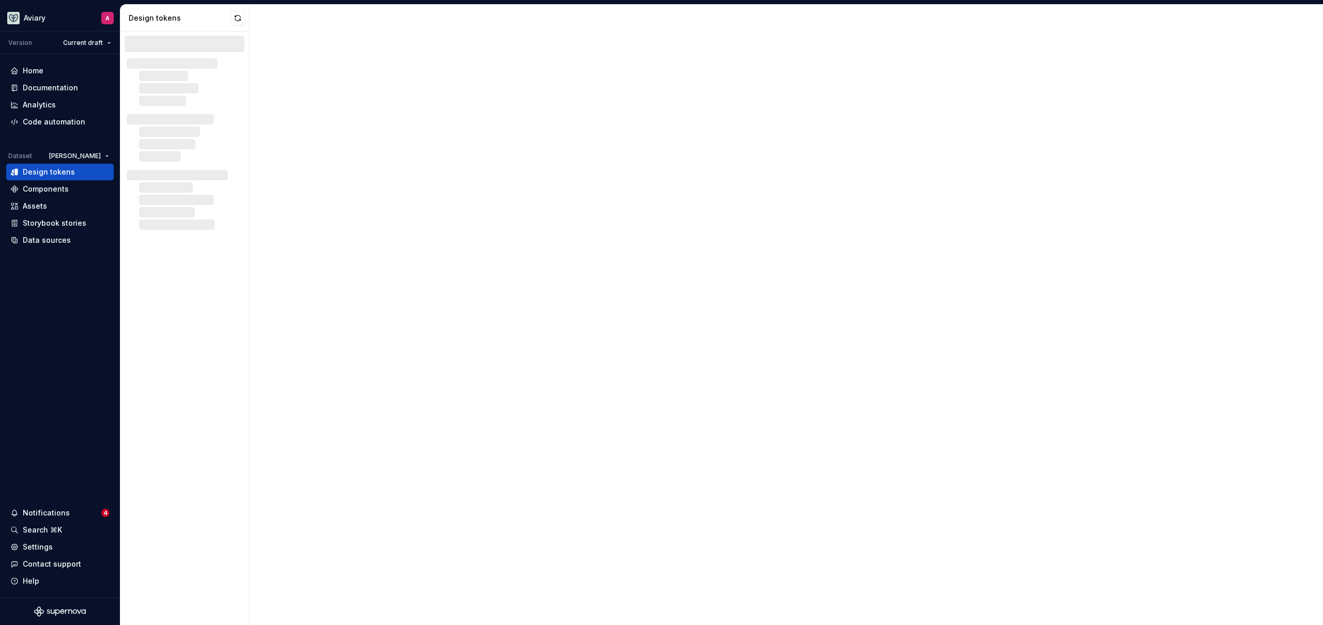 The width and height of the screenshot is (1323, 625). Describe the element at coordinates (108, 18) in the screenshot. I see `div: A` at that location.